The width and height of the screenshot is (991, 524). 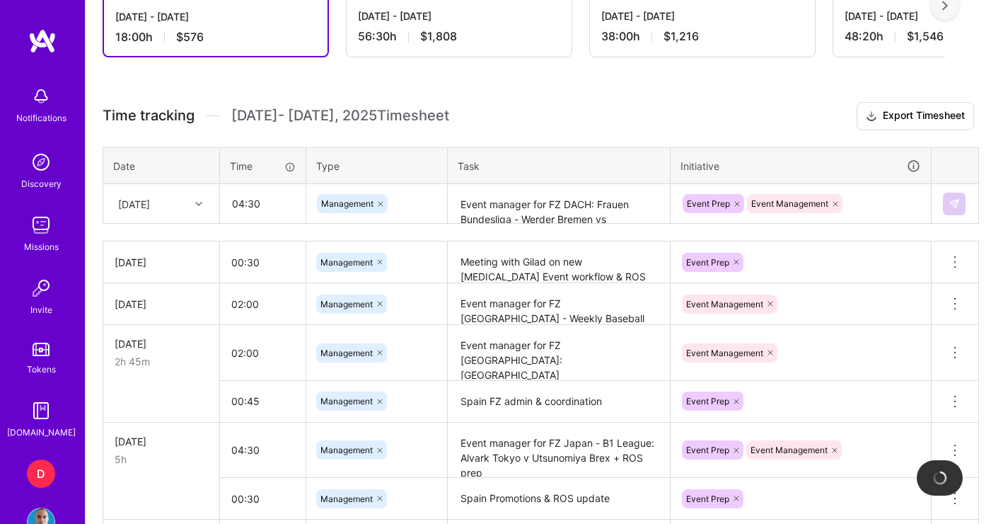 What do you see at coordinates (559, 498) in the screenshot?
I see `textarea: Spain Promotions & ROS update` at bounding box center [559, 498].